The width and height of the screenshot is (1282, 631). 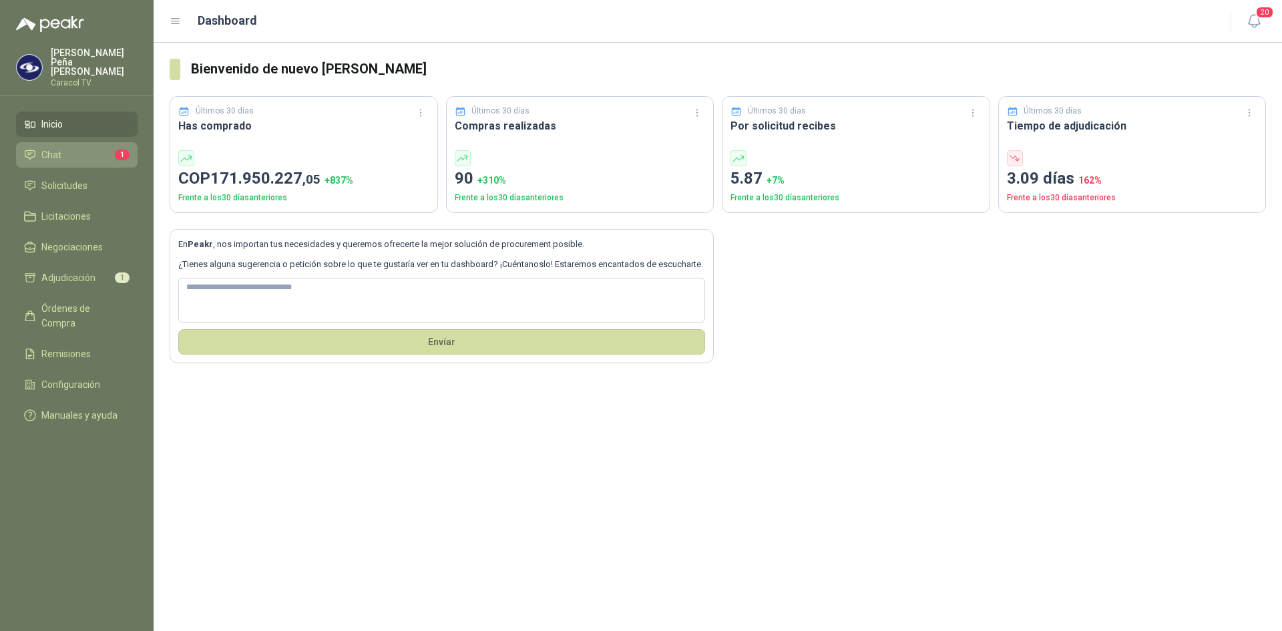 What do you see at coordinates (29, 67) in the screenshot?
I see `img: Company Logo` at bounding box center [29, 67].